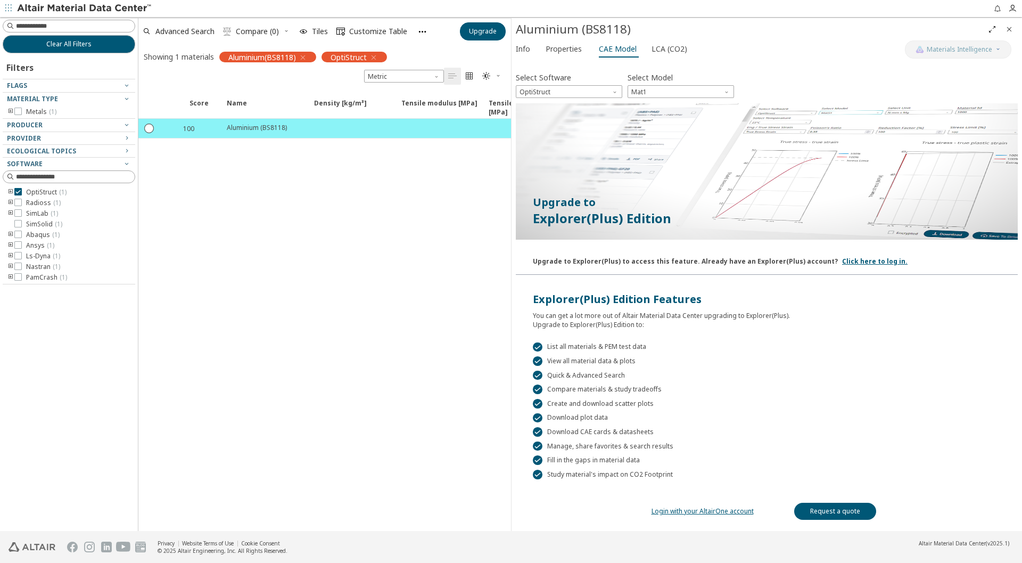 This screenshot has height=563, width=1022. Describe the element at coordinates (569, 92) in the screenshot. I see `div: Software` at that location.